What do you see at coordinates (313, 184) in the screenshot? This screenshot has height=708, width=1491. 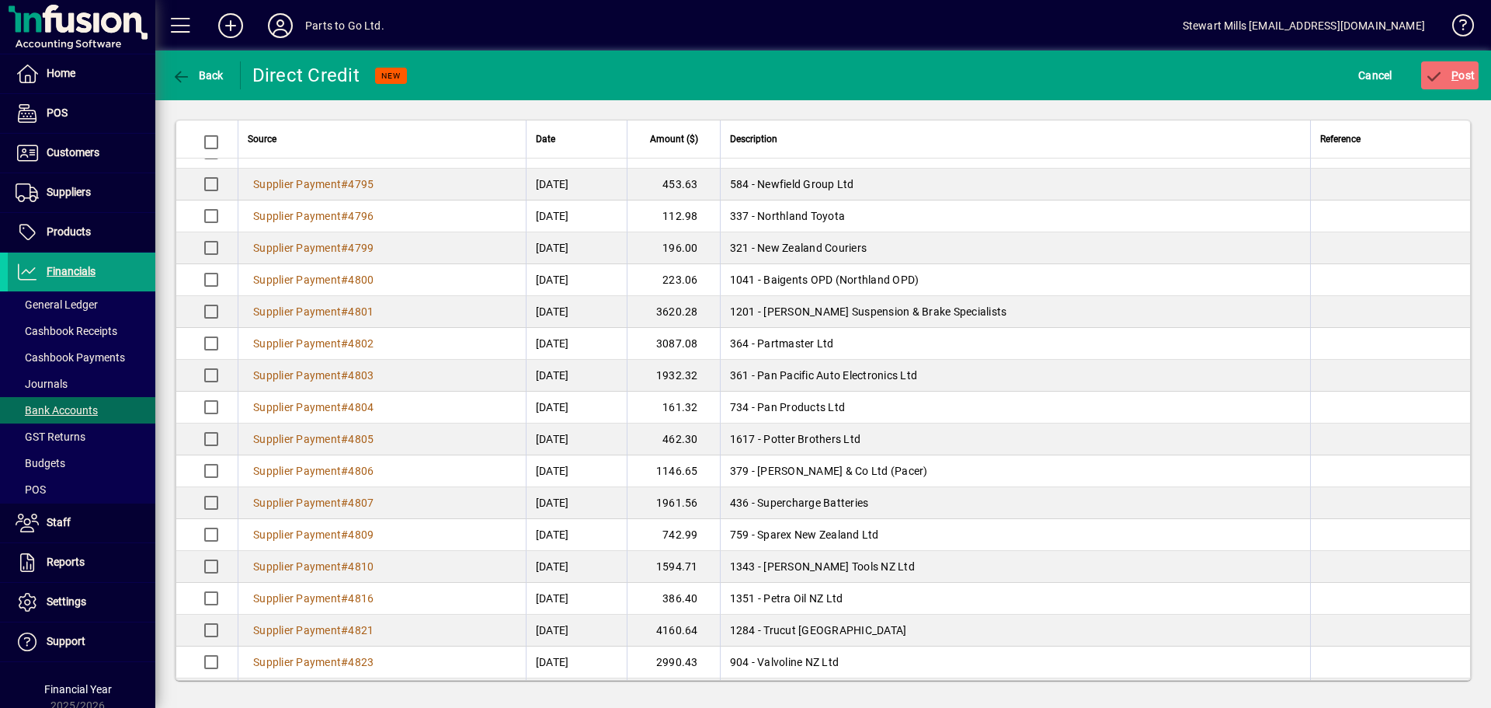 I see `a: Supplier Payment#4795` at bounding box center [313, 184].